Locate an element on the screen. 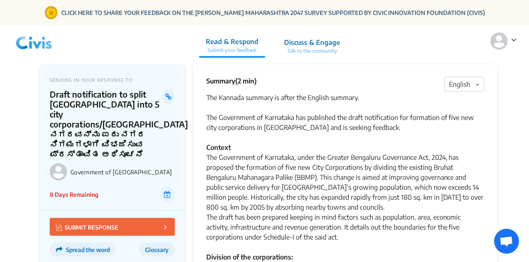 Image resolution: width=529 pixels, height=262 pixels. p: 8 Days Remaining is located at coordinates (74, 194).